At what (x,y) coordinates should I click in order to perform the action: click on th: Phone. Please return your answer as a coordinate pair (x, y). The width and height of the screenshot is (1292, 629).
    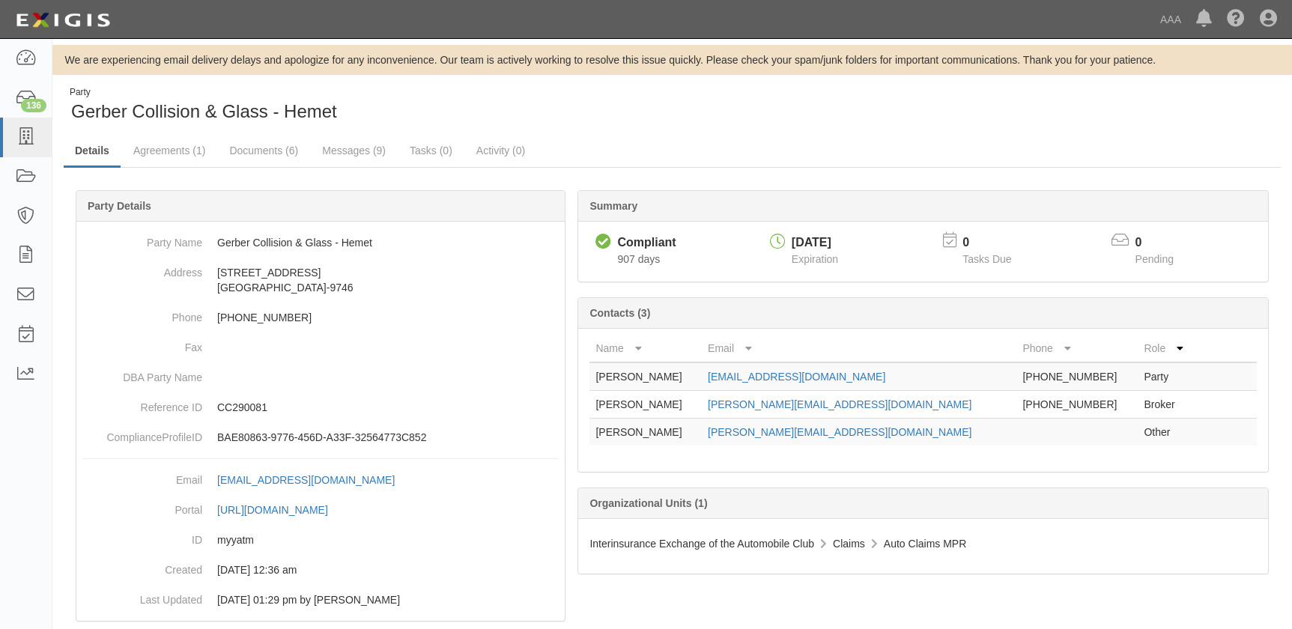
    Looking at the image, I should click on (1077, 348).